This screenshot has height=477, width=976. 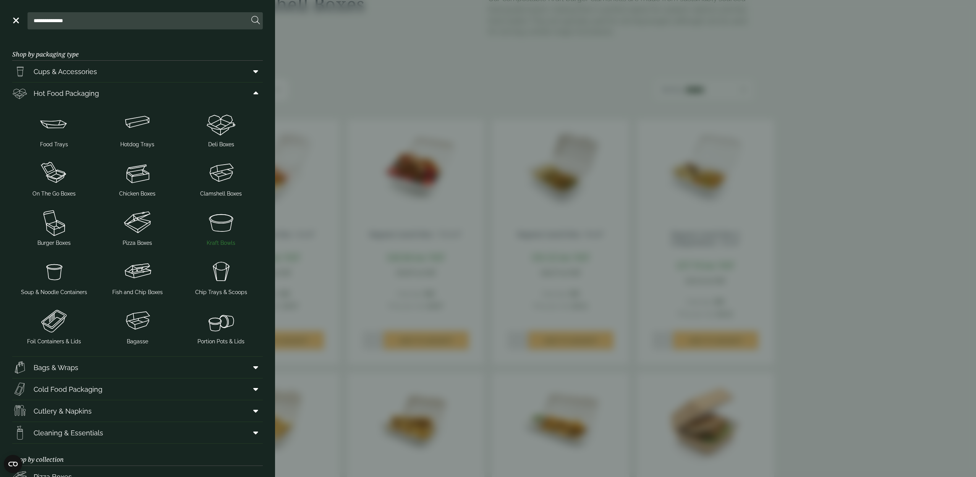 What do you see at coordinates (54, 342) in the screenshot?
I see `span: Foil Containers & Lids` at bounding box center [54, 342].